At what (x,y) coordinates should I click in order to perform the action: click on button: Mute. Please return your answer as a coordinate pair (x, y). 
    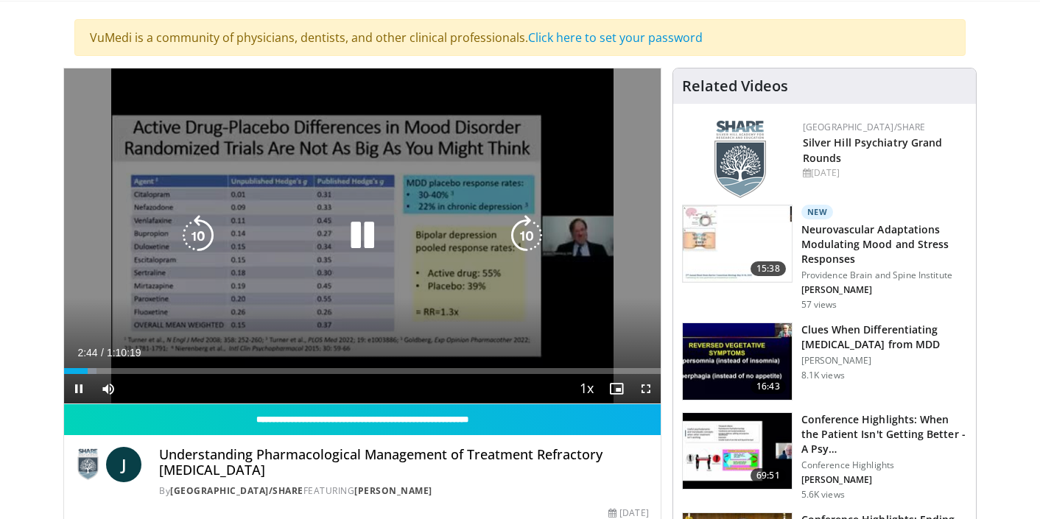
    Looking at the image, I should click on (108, 389).